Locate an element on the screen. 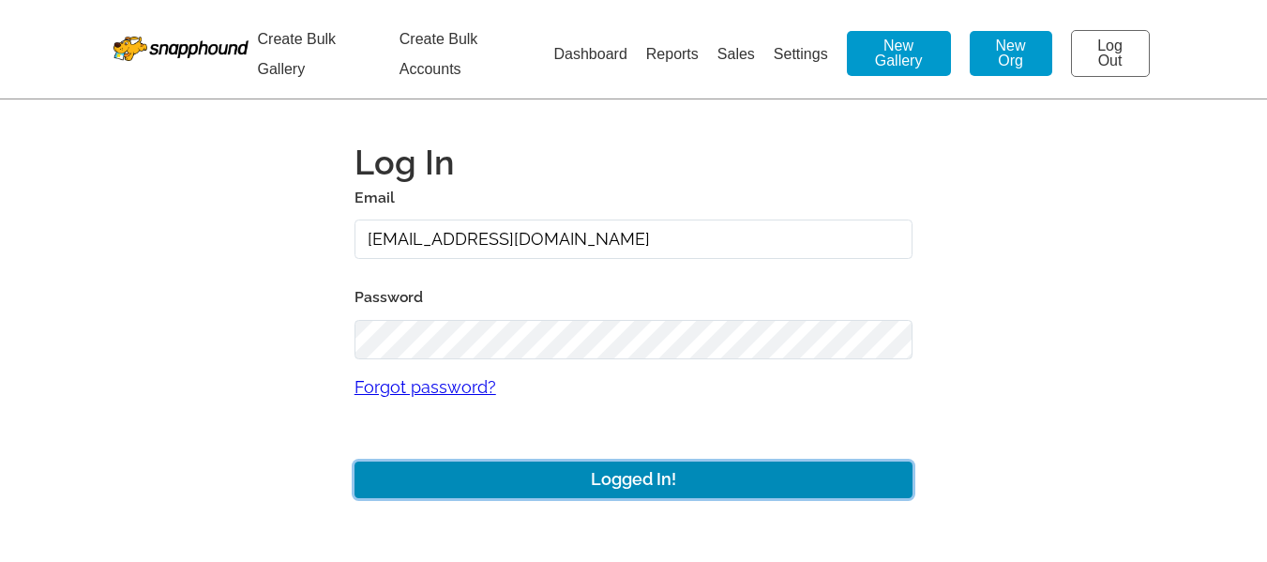  a: Log Out is located at coordinates (1111, 53).